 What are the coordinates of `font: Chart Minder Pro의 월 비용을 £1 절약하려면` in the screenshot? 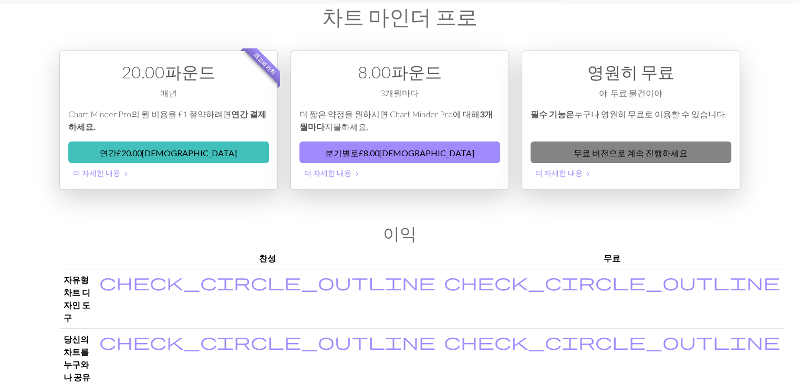 It's located at (150, 114).